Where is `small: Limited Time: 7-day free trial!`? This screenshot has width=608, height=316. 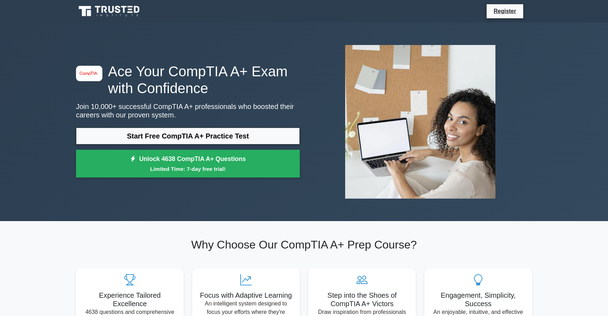
small: Limited Time: 7-day free trial! is located at coordinates (188, 169).